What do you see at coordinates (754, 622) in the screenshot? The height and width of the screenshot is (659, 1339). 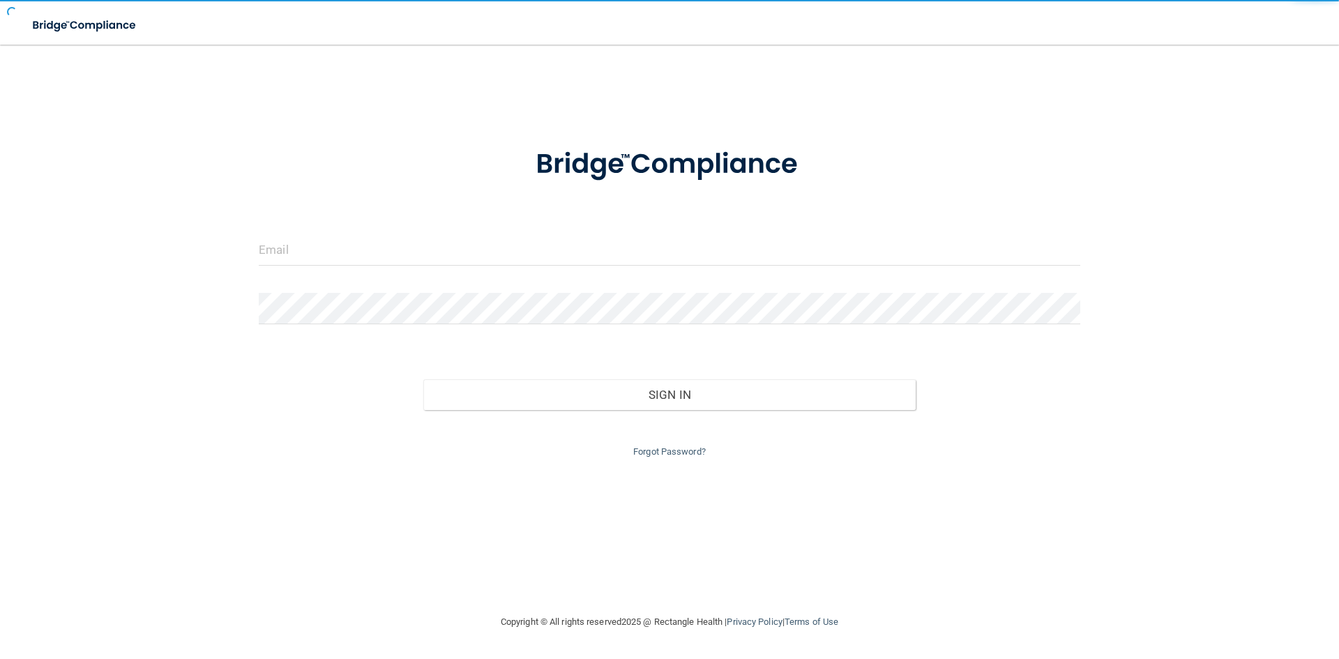 I see `a: Privacy Policy` at bounding box center [754, 622].